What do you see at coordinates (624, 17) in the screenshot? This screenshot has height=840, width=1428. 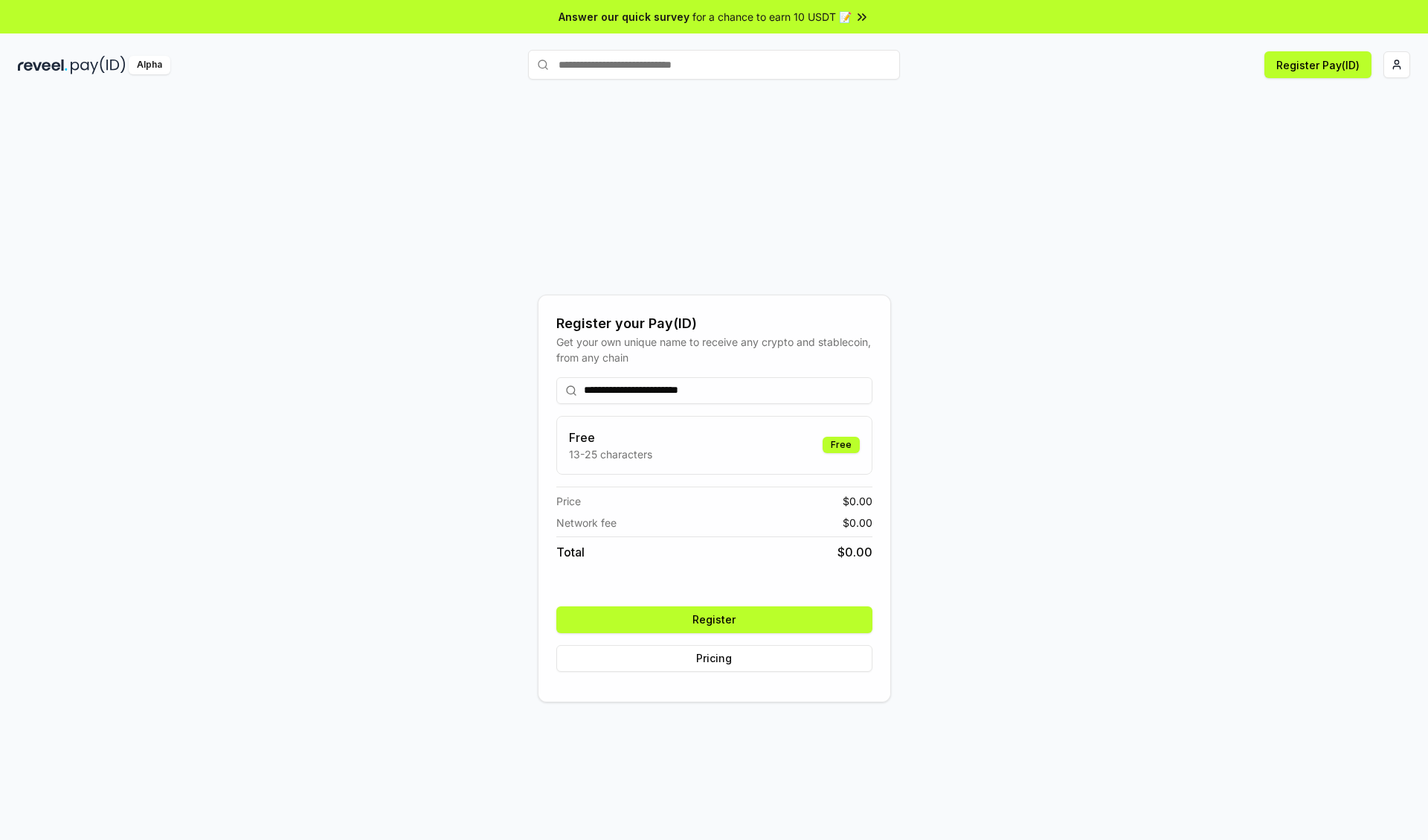 I see `span: Answer our quick survey` at bounding box center [624, 17].